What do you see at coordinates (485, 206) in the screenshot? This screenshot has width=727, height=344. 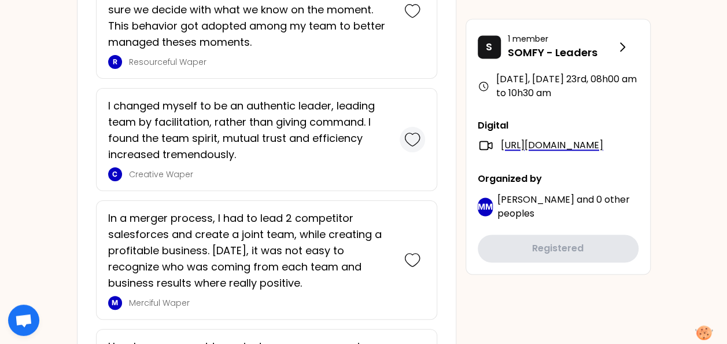 I see `p: MM` at bounding box center [485, 206].